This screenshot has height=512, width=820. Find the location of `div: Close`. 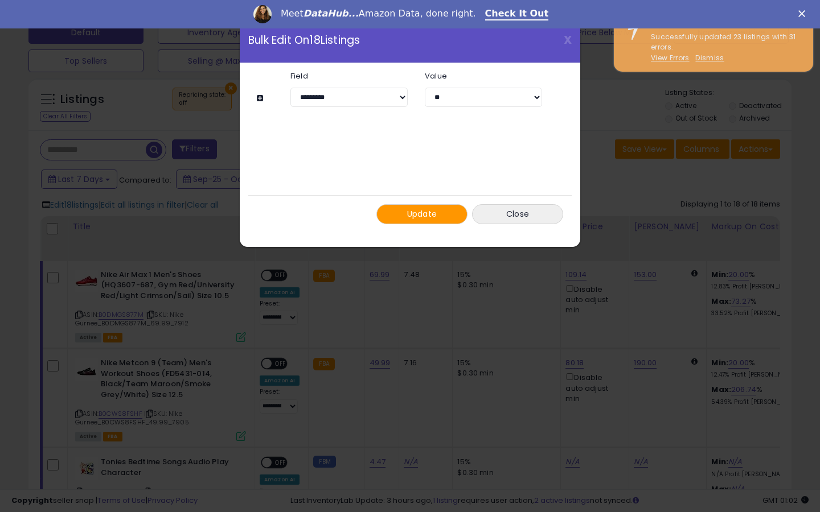

div: Close is located at coordinates (804, 14).